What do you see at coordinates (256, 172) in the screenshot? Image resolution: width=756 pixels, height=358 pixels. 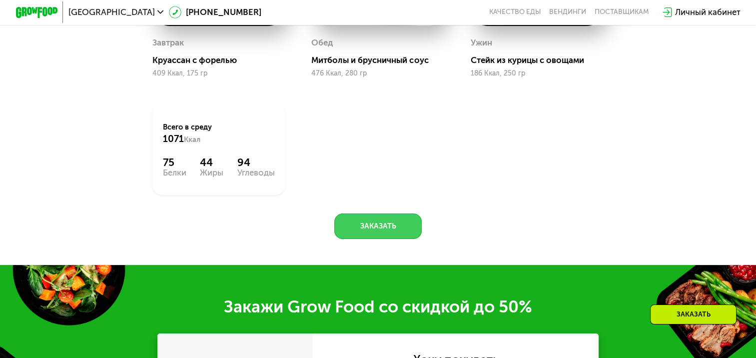 I see `div: Углеводы` at bounding box center [256, 172].